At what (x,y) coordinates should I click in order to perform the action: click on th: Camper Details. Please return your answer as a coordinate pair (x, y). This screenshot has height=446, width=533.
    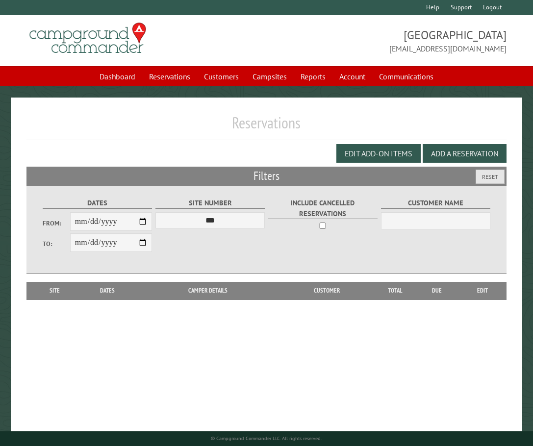
    Looking at the image, I should click on (208, 291).